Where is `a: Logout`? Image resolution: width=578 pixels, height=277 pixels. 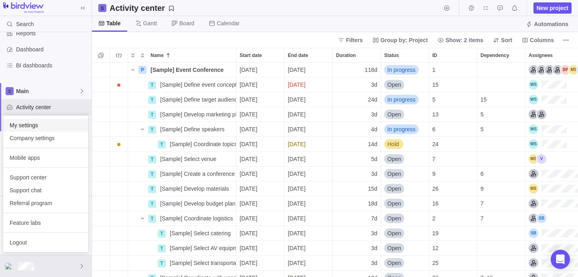 a: Logout is located at coordinates (46, 243).